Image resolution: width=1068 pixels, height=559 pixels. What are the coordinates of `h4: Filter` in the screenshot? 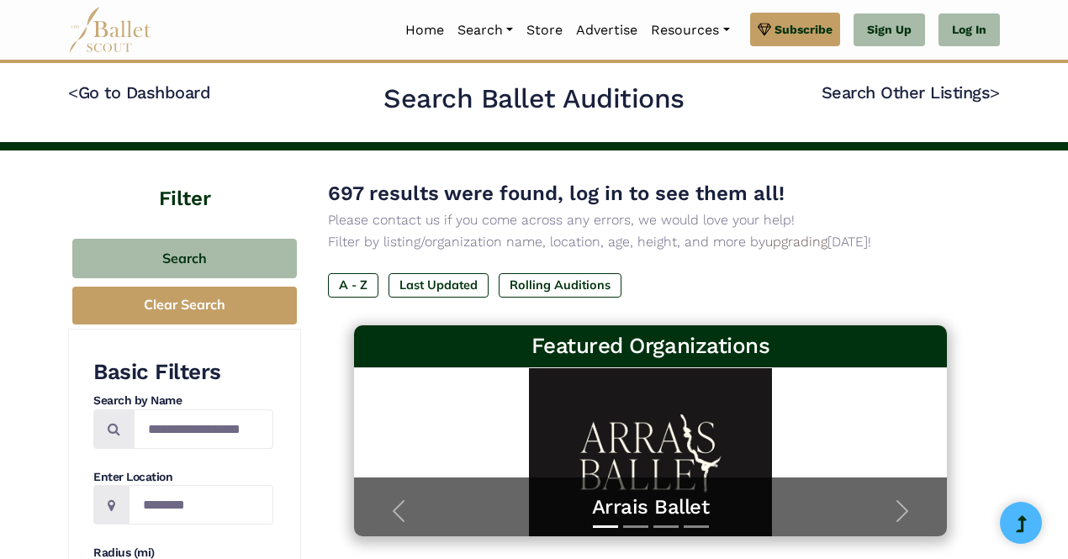 It's located at (184, 182).